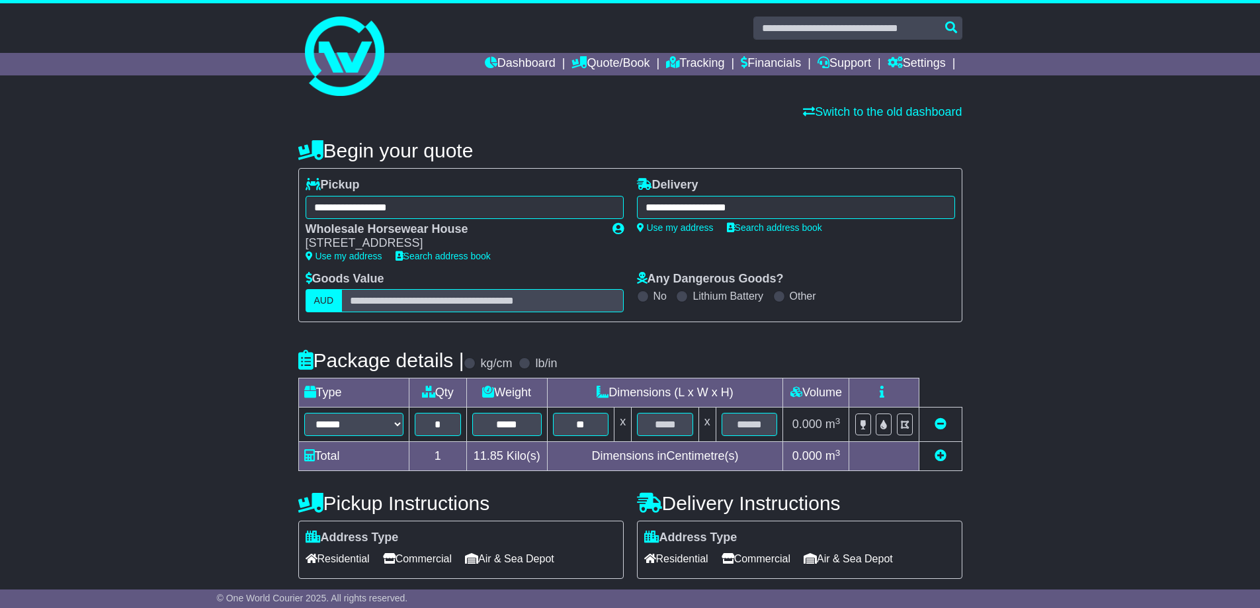 This screenshot has width=1260, height=608. What do you see at coordinates (710, 279) in the screenshot?
I see `label: Any Dangerous Goods?` at bounding box center [710, 279].